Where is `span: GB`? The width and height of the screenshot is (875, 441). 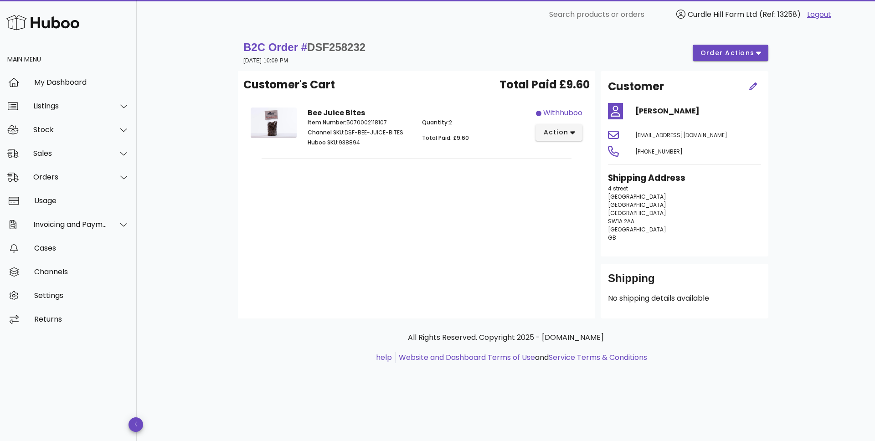
span: GB is located at coordinates (612, 237).